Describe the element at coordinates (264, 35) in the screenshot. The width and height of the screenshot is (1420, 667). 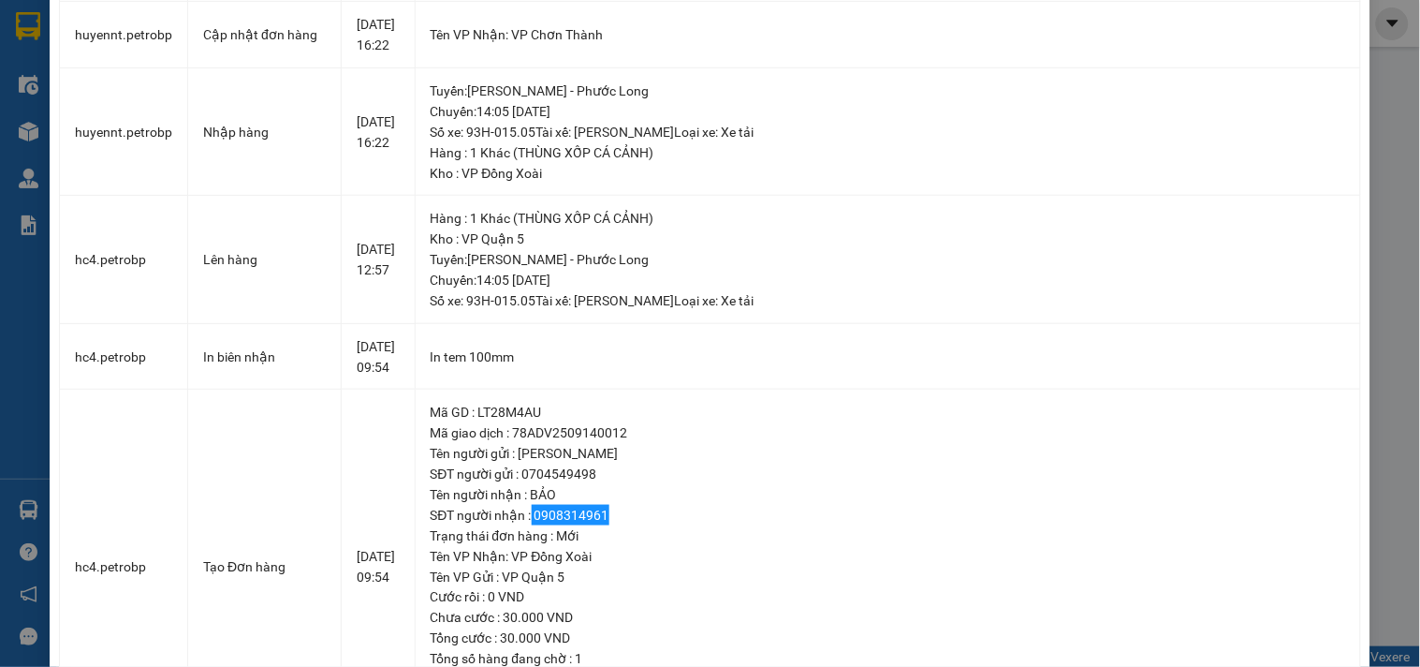
I see `div: Cập nhật đơn hàng` at that location.